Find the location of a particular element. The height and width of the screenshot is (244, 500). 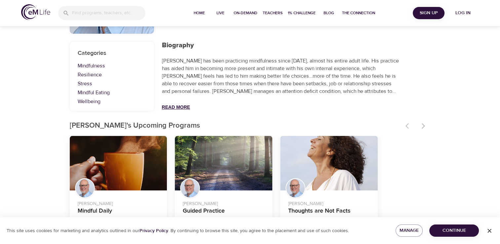

button: Thoughts are Not Facts is located at coordinates (329, 163).